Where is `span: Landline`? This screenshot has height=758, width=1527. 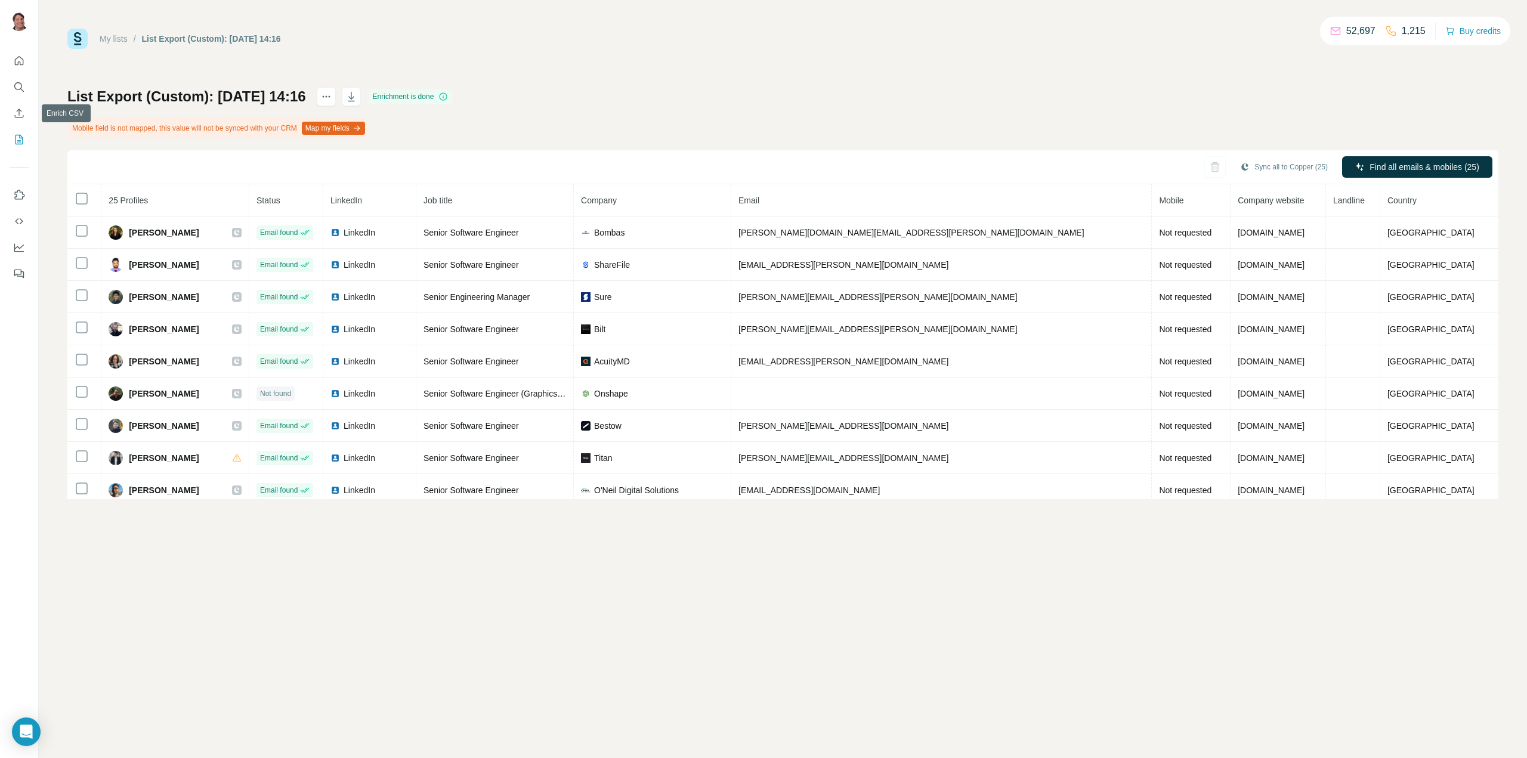 span: Landline is located at coordinates (1348, 200).